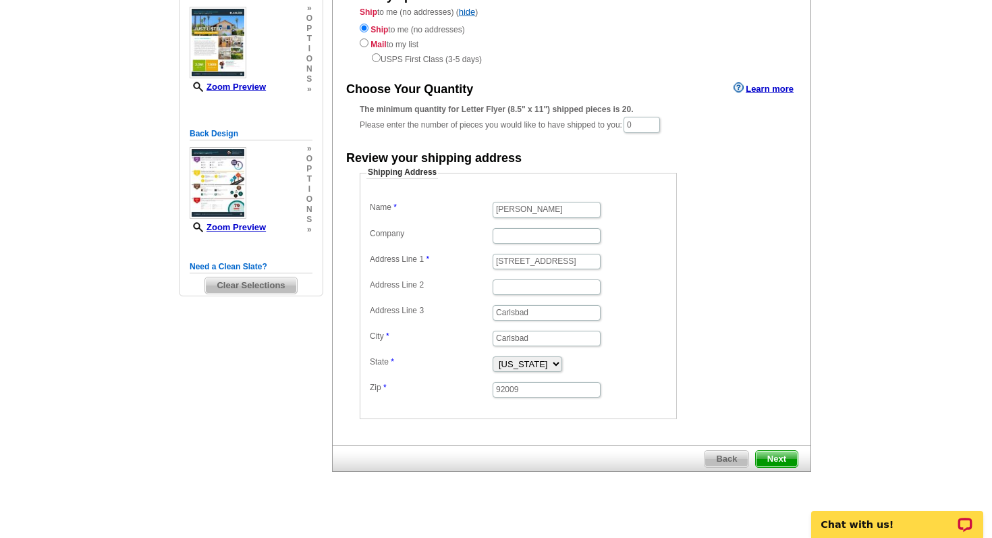  Describe the element at coordinates (763, 88) in the screenshot. I see `a: Learn more` at that location.